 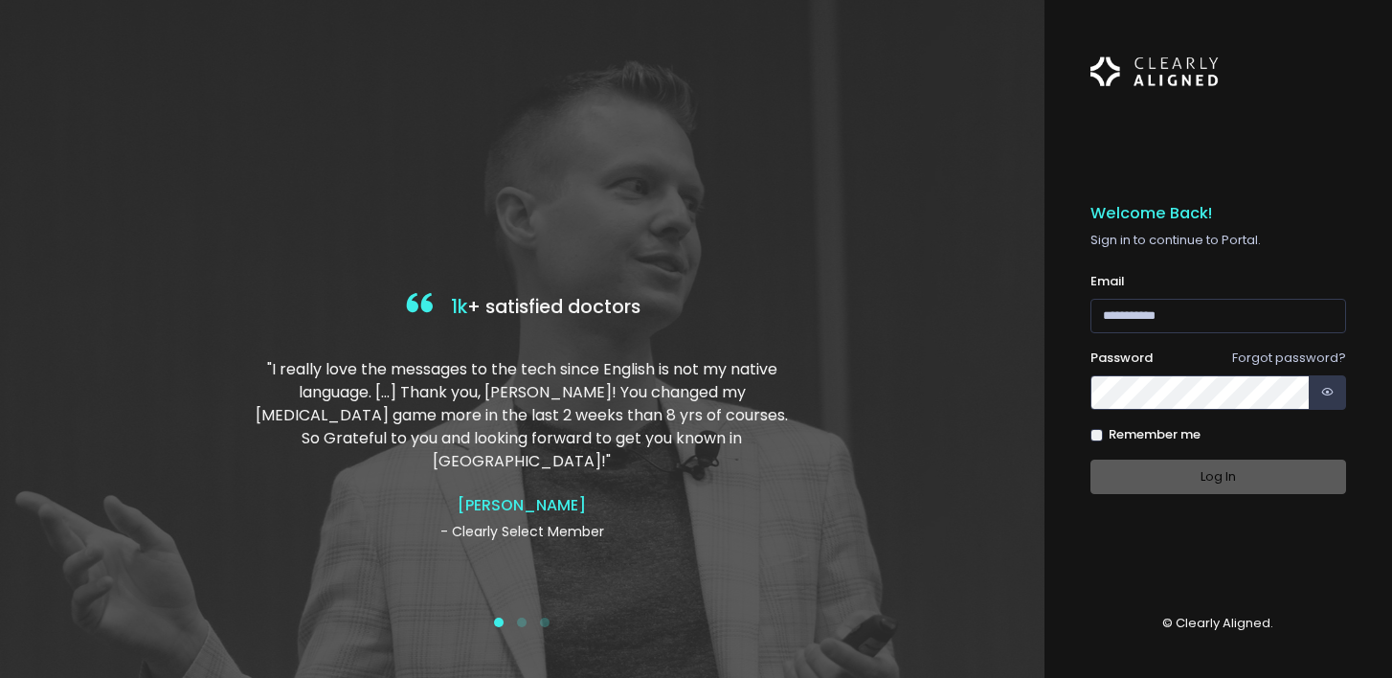 I want to click on h4: + satisfied doctors, so click(x=522, y=307).